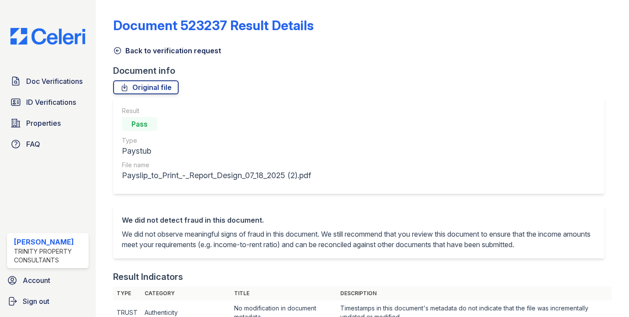  I want to click on span: Sign out, so click(36, 302).